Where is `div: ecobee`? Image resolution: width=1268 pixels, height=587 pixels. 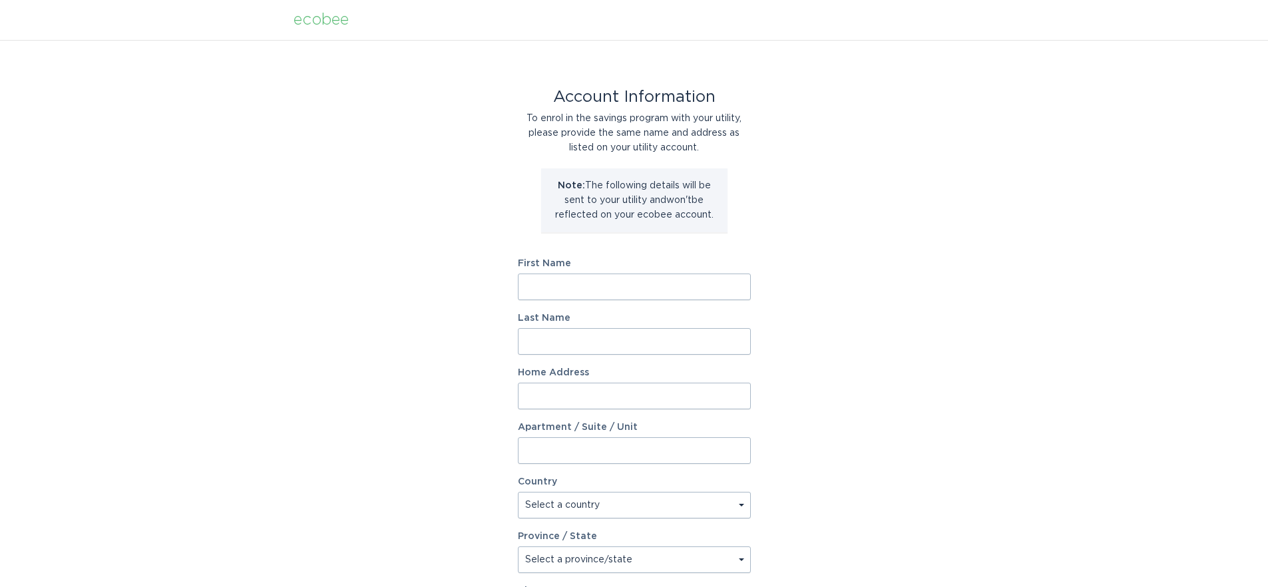
div: ecobee is located at coordinates (321, 20).